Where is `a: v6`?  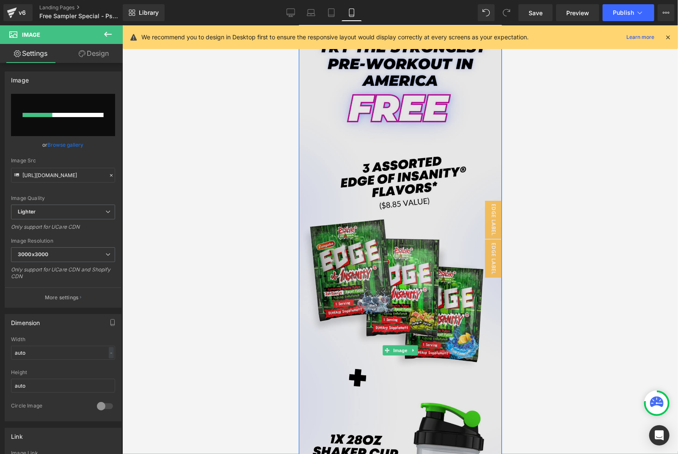
a: v6 is located at coordinates (18, 13).